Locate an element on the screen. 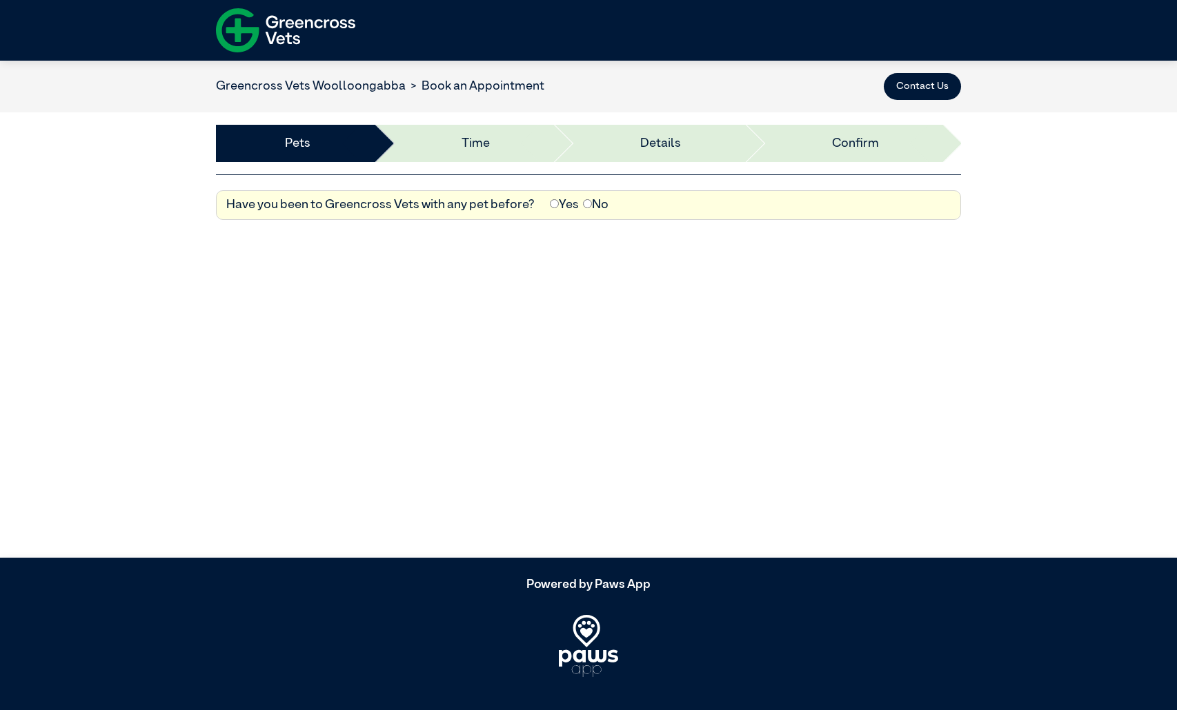  a: Pets is located at coordinates (297, 143).